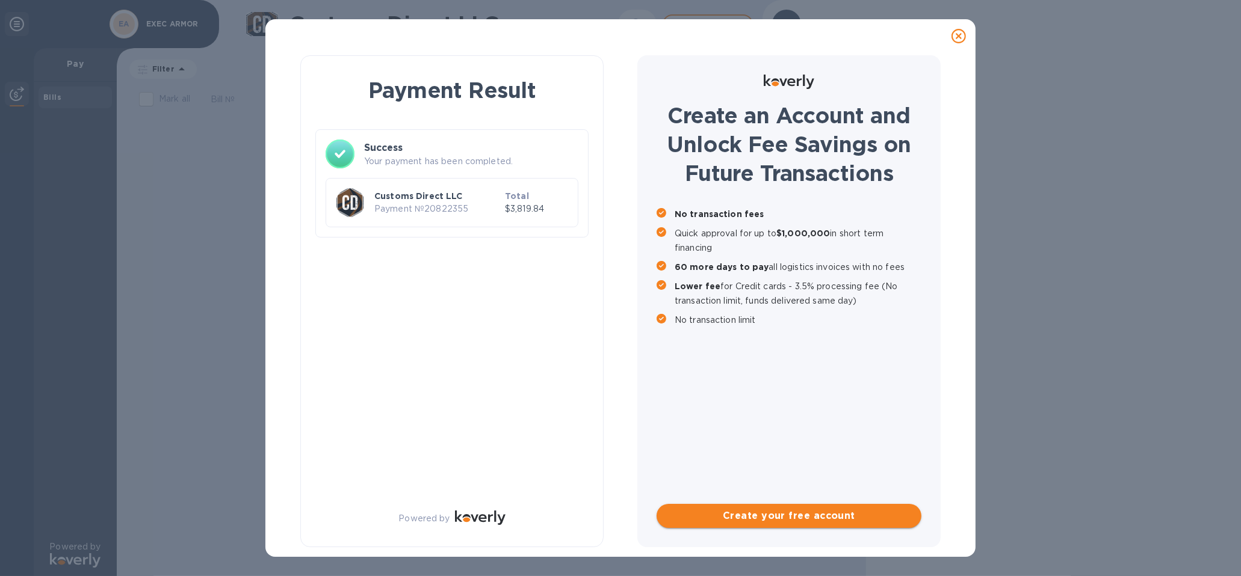  What do you see at coordinates (424, 519) in the screenshot?
I see `p: Powered by` at bounding box center [424, 519].